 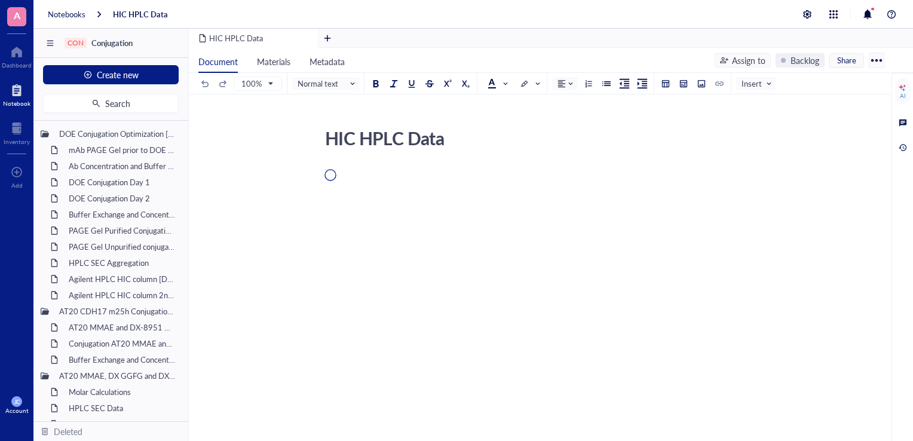 I want to click on div: Deleted, so click(x=68, y=431).